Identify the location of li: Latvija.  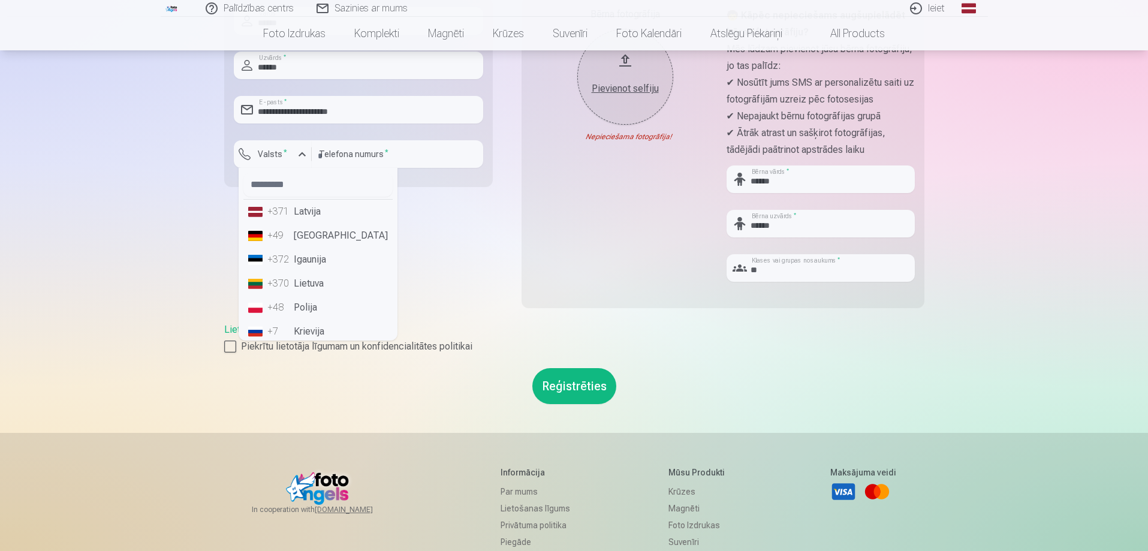
(318, 212).